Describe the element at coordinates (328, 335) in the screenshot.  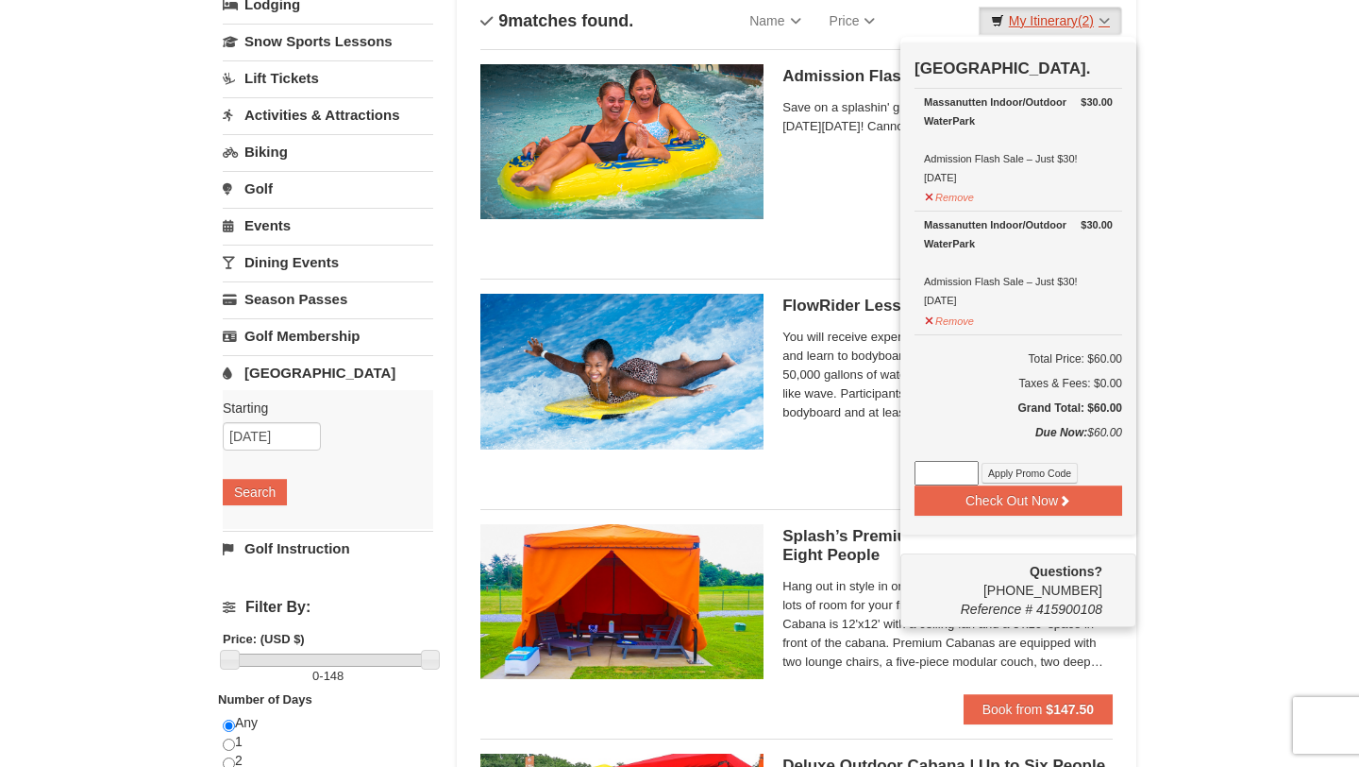
I see `a: Golf Membership` at that location.